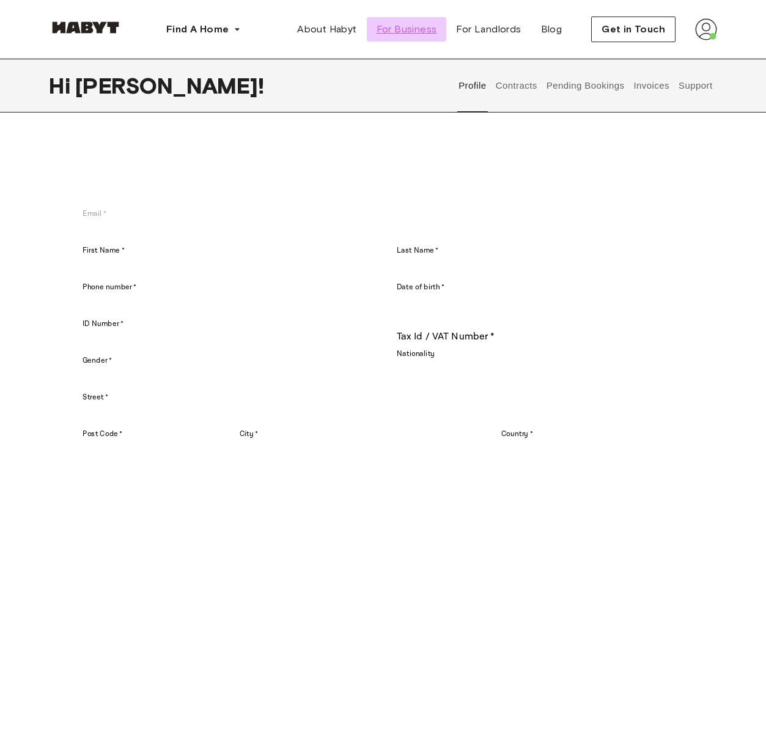 The height and width of the screenshot is (748, 766). Describe the element at coordinates (633, 29) in the screenshot. I see `button: Get in Touch` at that location.